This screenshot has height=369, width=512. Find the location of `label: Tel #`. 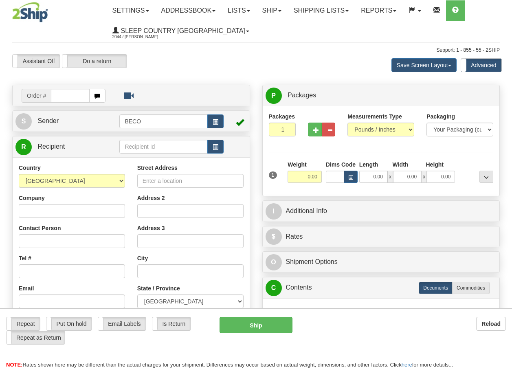

label: Tel # is located at coordinates (25, 258).